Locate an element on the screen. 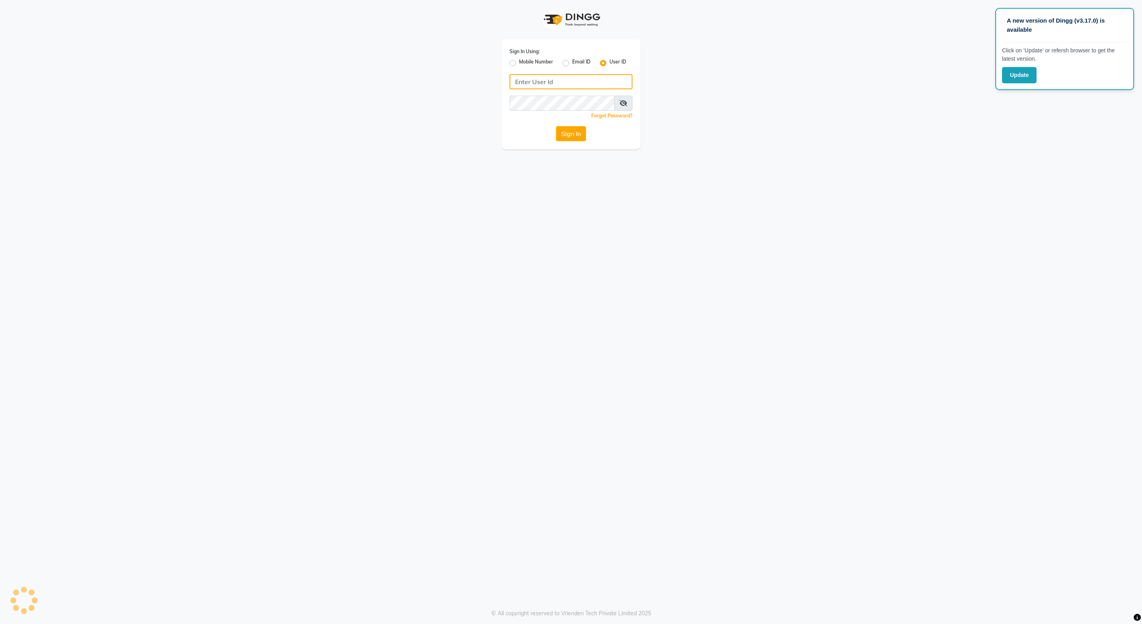 The height and width of the screenshot is (624, 1142). p: Click on ‘Update’ or refersh browser to get the latest version. is located at coordinates (1065, 55).